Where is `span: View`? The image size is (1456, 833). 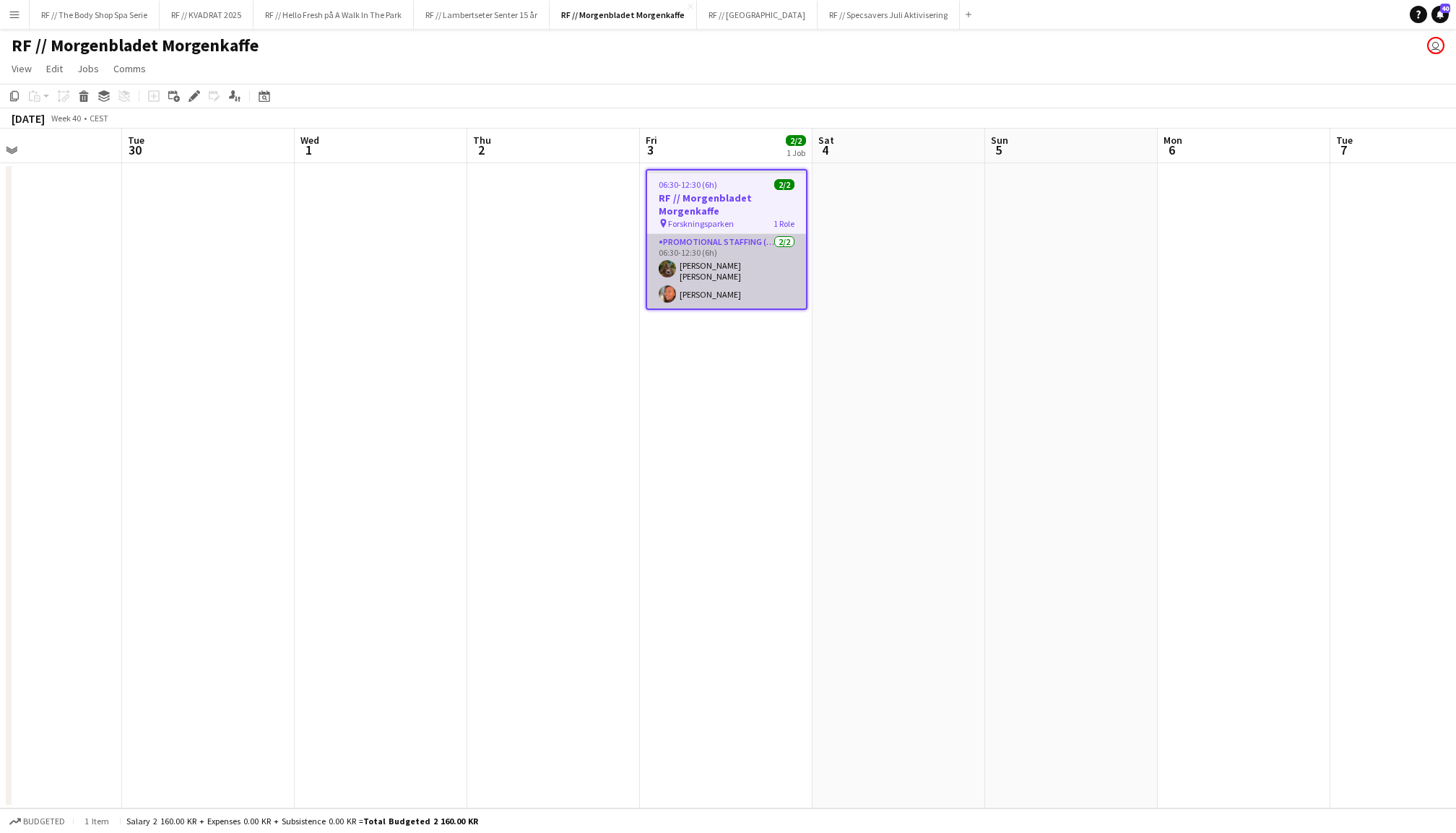 span: View is located at coordinates (21, 69).